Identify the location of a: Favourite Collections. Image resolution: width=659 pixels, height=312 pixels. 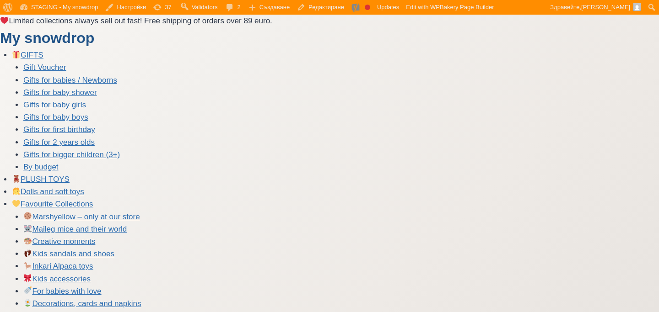
(53, 204).